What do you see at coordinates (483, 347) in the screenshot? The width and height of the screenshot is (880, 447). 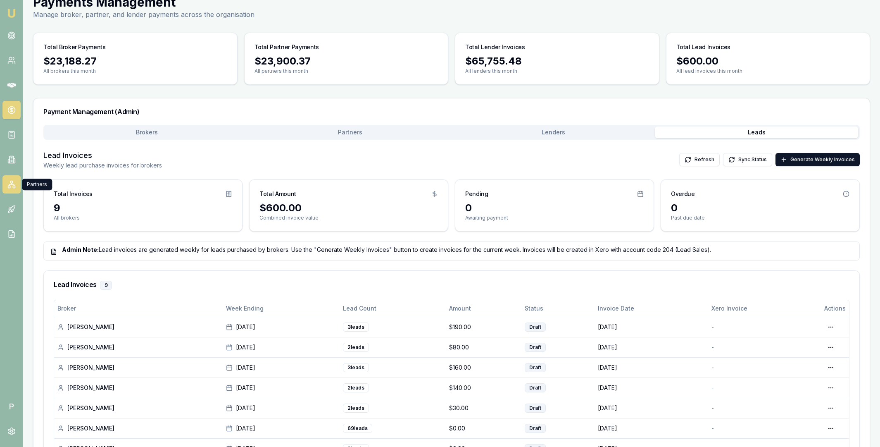 I see `div: $80.00` at bounding box center [483, 347].